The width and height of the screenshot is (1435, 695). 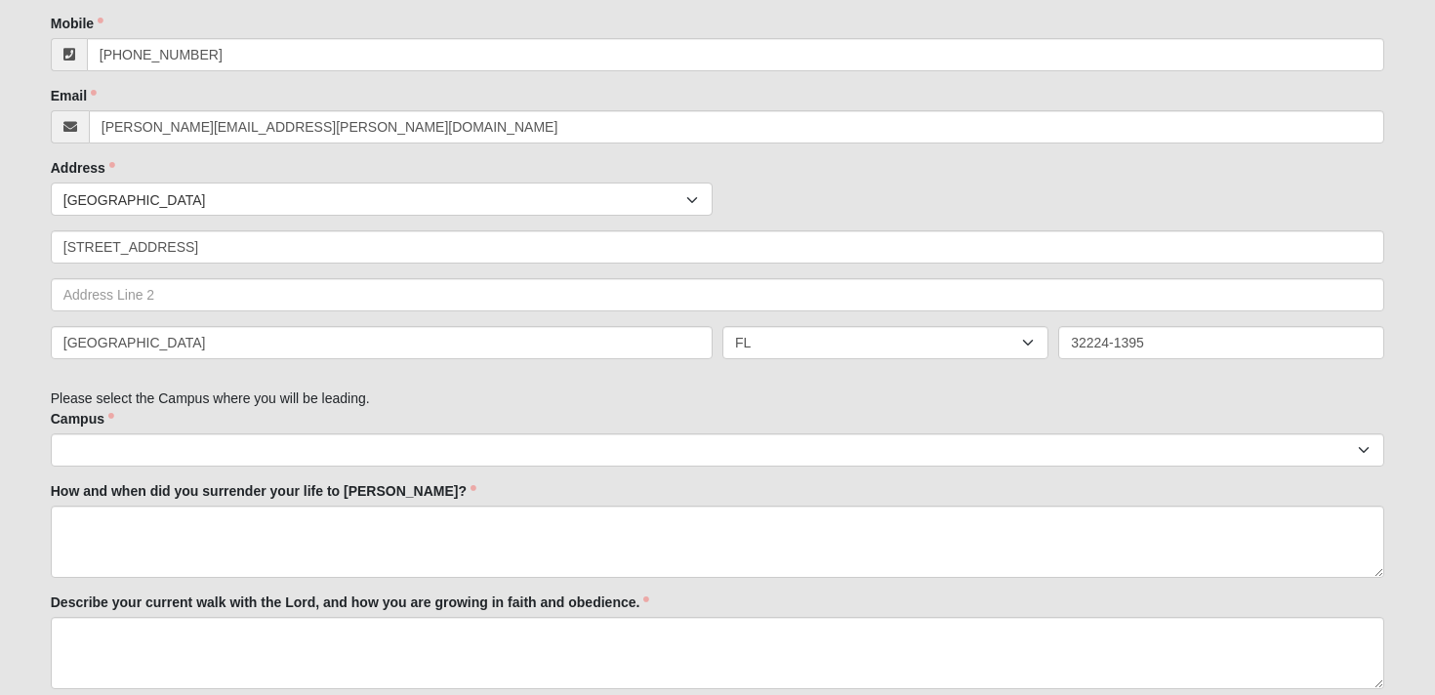 What do you see at coordinates (350, 602) in the screenshot?
I see `label: Describe your current walk with the Lord, and how you are growing in faith and obedience.` at bounding box center [350, 602].